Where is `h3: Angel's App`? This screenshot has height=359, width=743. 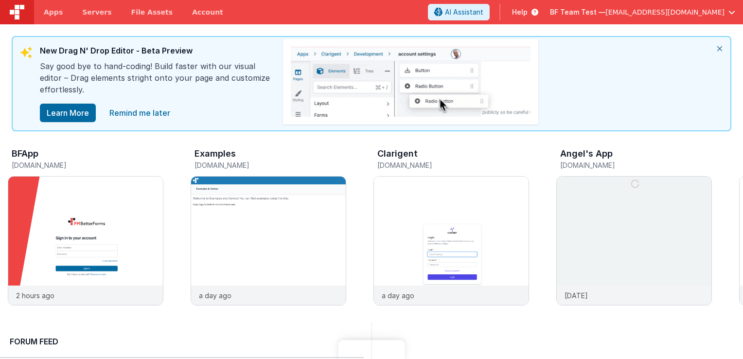 h3: Angel's App is located at coordinates (586, 154).